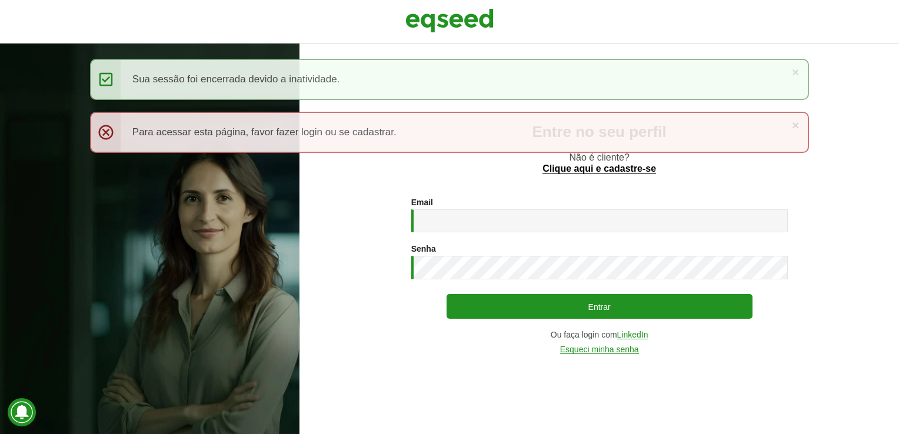  What do you see at coordinates (449, 21) in the screenshot?
I see `img: EqSeed Logo` at bounding box center [449, 21].